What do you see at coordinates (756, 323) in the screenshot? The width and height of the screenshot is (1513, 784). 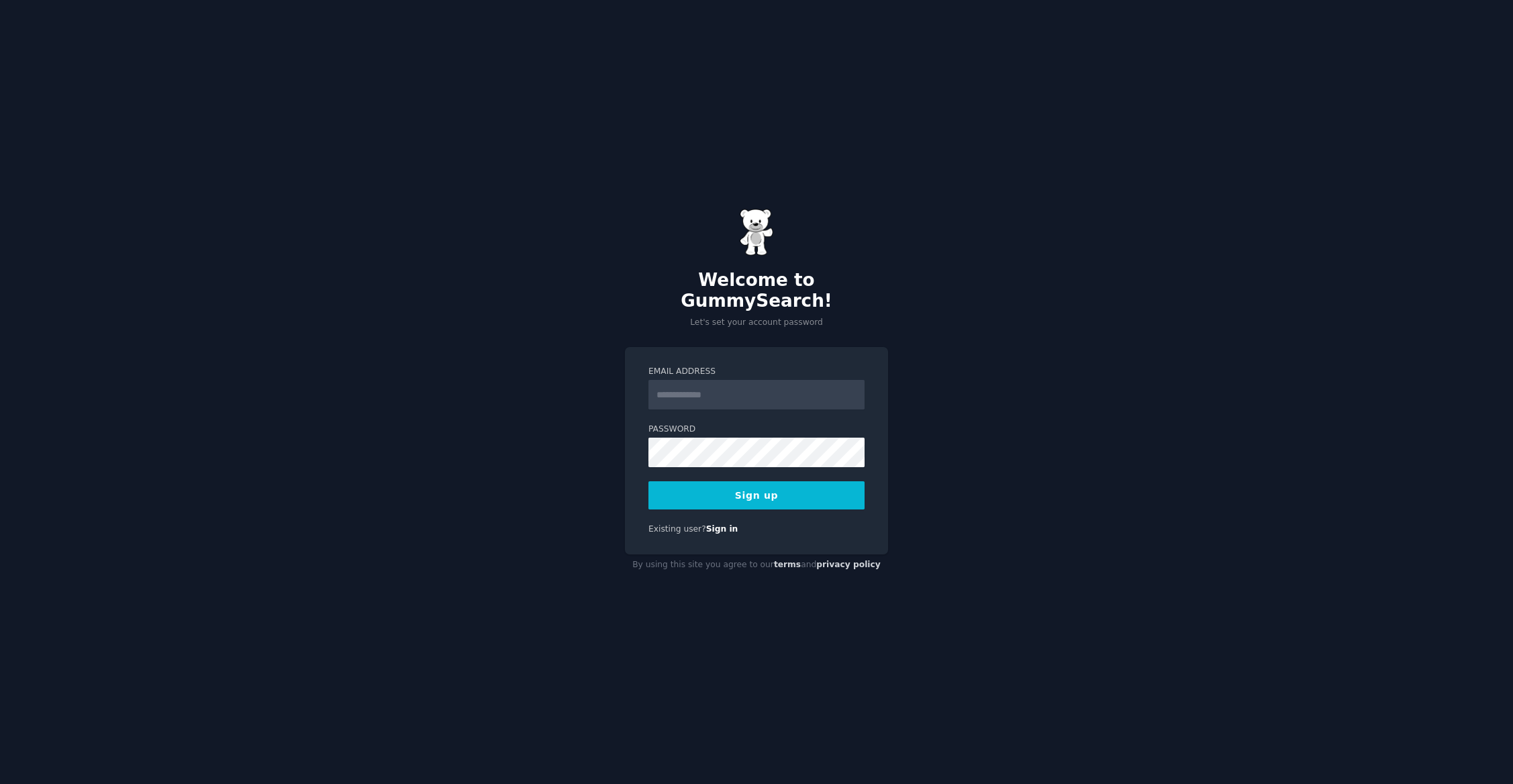 I see `p: Let's set your account password` at bounding box center [756, 323].